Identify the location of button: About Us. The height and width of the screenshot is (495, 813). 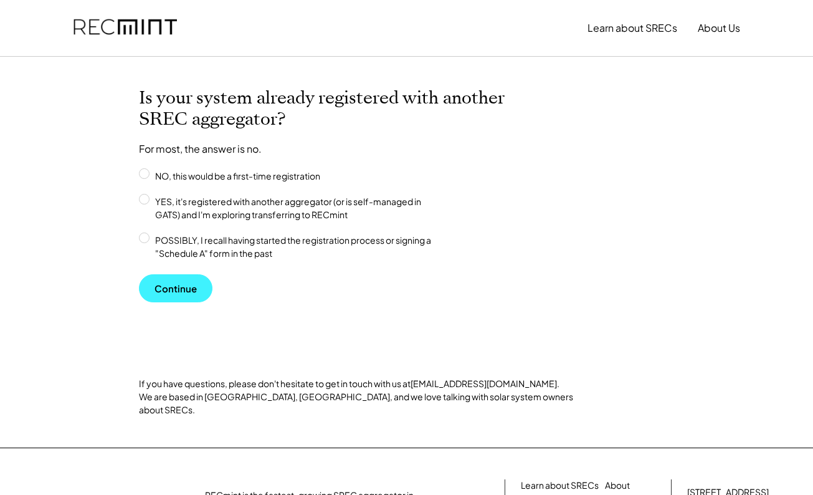
(719, 28).